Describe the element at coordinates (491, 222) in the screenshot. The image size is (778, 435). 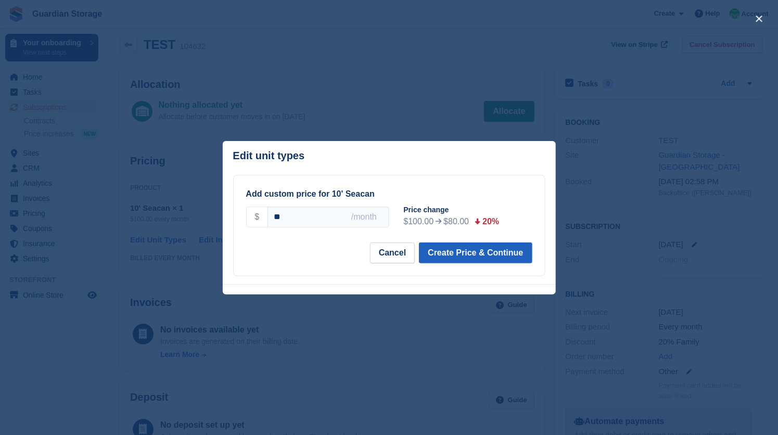
I see `div: 20%` at that location.